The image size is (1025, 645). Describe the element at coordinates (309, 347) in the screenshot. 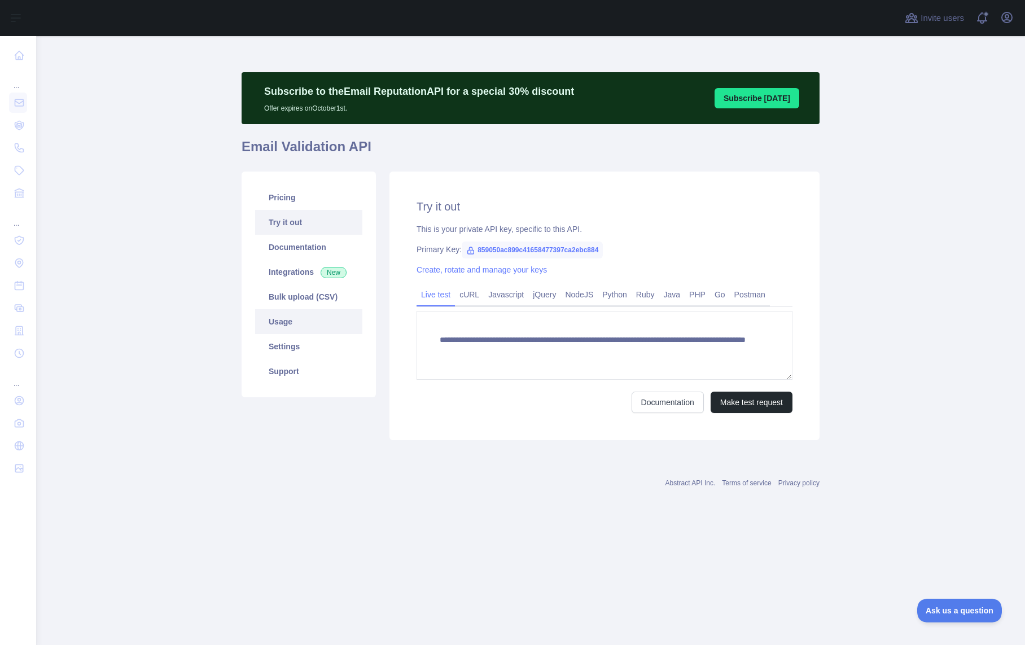

I see `a: Settings` at that location.